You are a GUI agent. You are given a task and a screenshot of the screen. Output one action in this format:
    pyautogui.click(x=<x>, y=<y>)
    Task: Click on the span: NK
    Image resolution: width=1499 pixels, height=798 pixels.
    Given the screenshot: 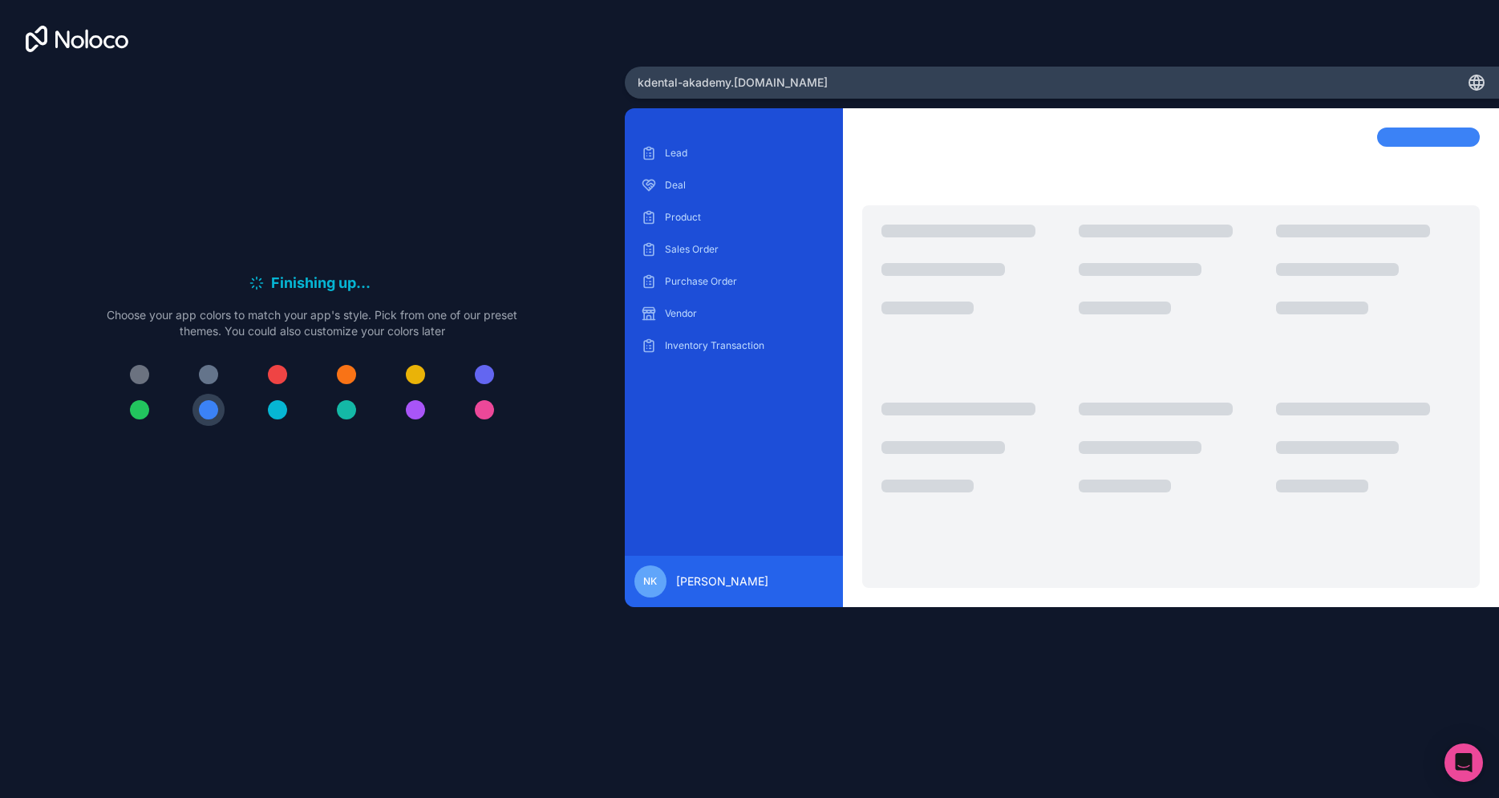 What is the action you would take?
    pyautogui.click(x=650, y=582)
    